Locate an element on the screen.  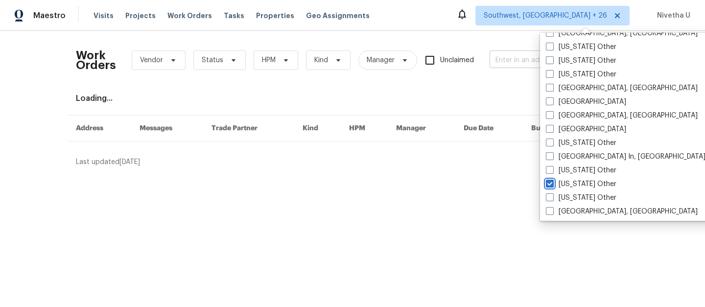
span: Projects is located at coordinates (141, 16).